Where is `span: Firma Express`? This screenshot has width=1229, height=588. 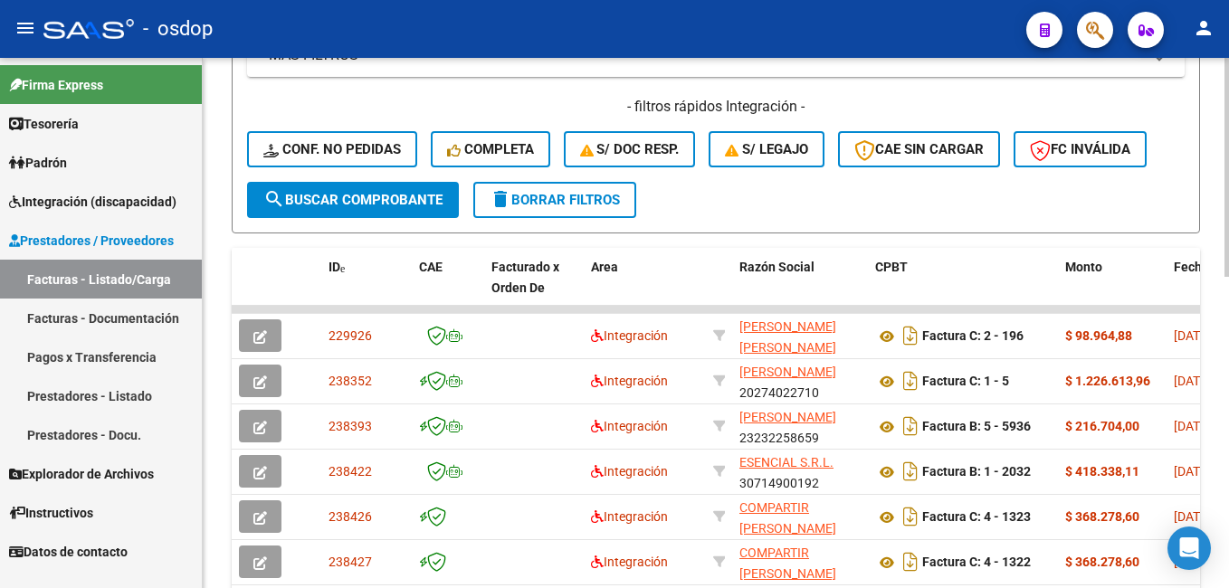
span: Firma Express is located at coordinates (56, 85).